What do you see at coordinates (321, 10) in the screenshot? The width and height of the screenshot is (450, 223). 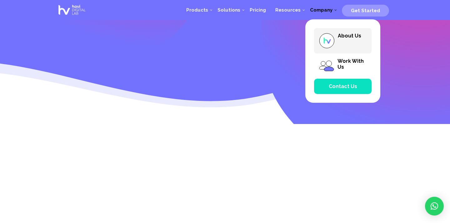 I see `span: Company` at bounding box center [321, 10].